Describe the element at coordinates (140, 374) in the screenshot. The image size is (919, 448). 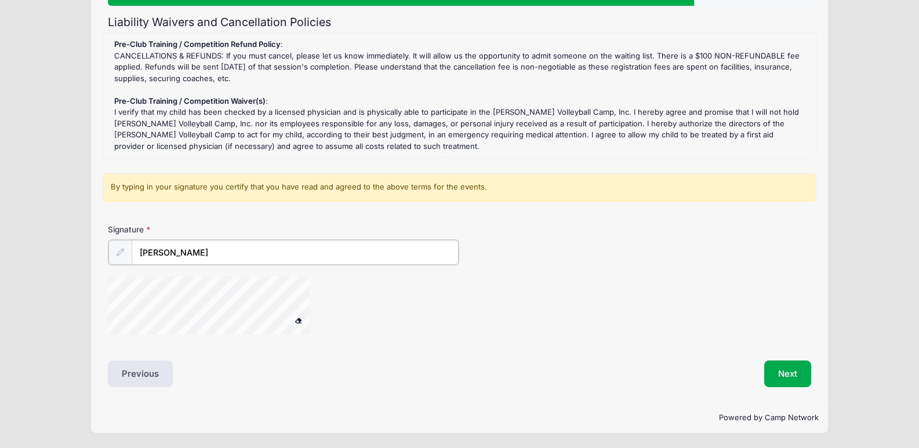
I see `button: Previous` at that location.